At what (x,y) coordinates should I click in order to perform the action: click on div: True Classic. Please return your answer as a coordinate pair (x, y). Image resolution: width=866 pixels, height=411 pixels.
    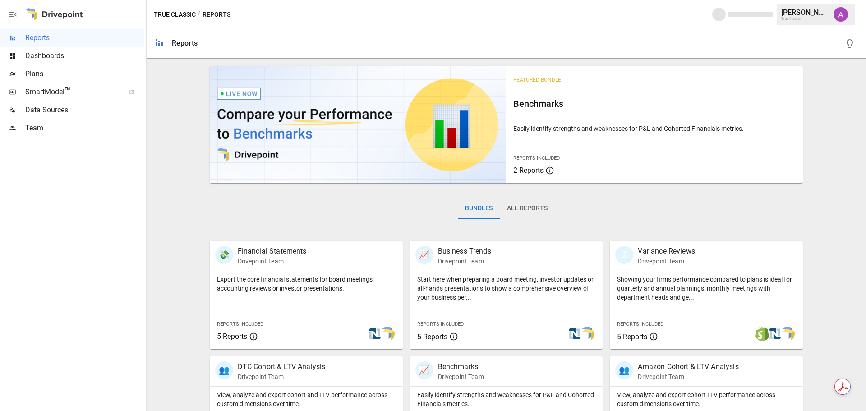
    Looking at the image, I should click on (804, 18).